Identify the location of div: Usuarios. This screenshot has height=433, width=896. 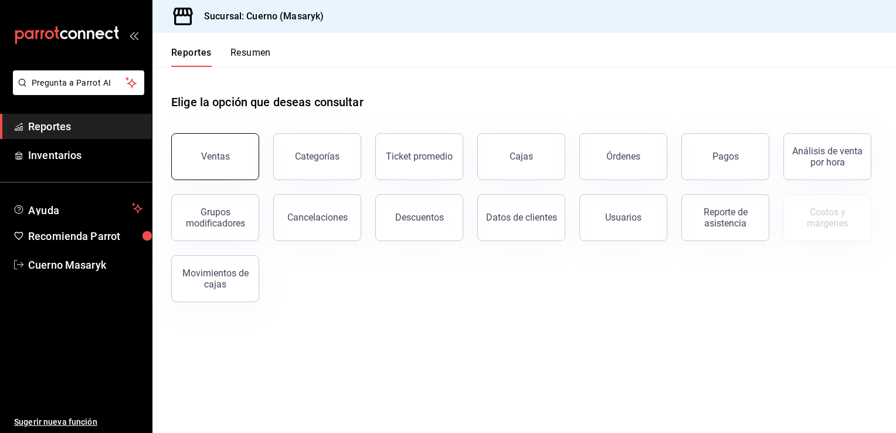
(624, 217).